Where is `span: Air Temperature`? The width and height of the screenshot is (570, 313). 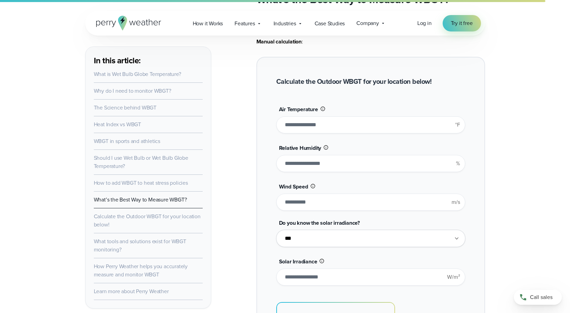 span: Air Temperature is located at coordinates (298, 109).